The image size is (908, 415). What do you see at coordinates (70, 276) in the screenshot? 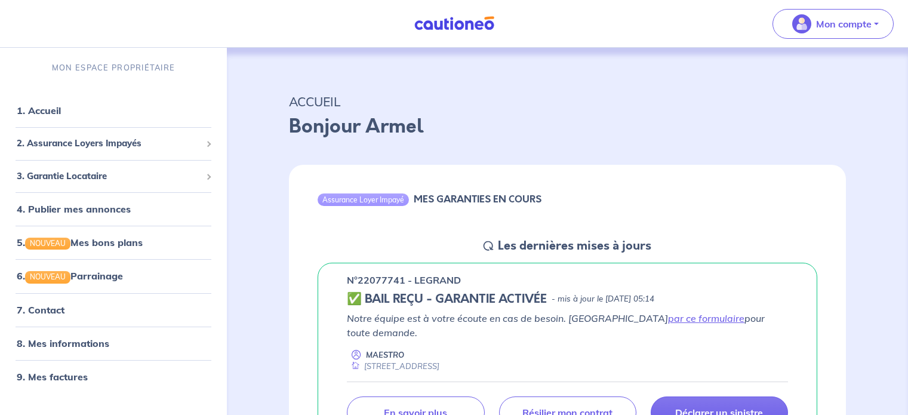
I see `a: 6.NOUVEAUParrainage` at bounding box center [70, 276].